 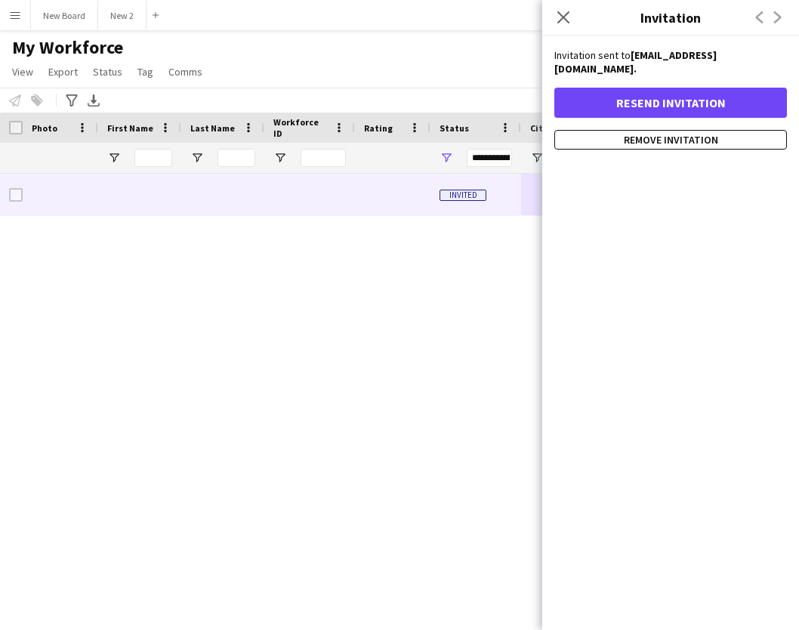 I want to click on span: Export, so click(x=63, y=72).